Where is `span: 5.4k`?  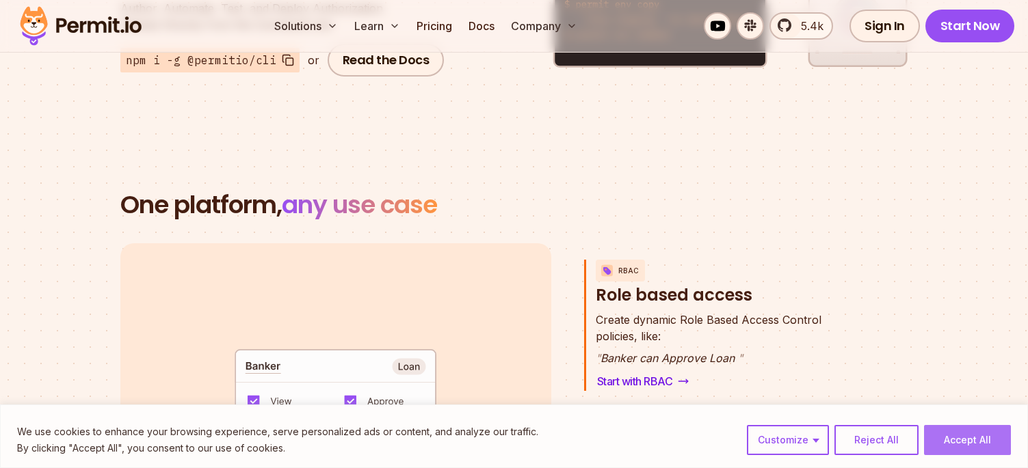 span: 5.4k is located at coordinates (807, 26).